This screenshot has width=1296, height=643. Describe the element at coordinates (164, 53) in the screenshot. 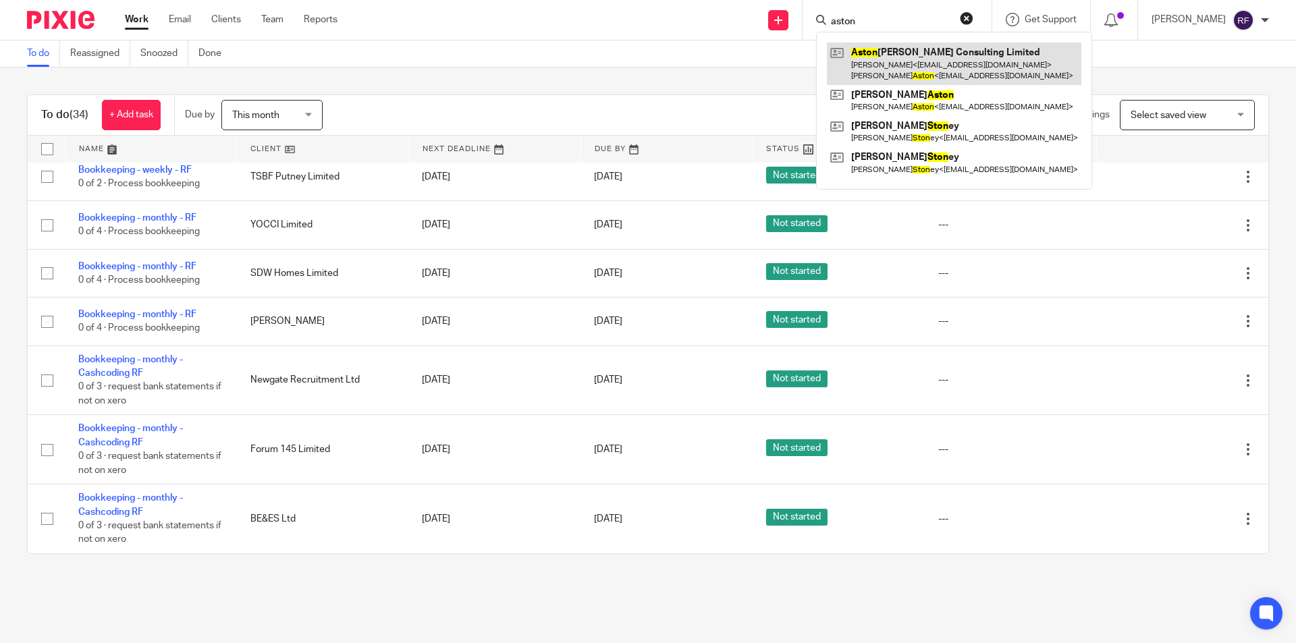

I see `a: Snoozed` at that location.